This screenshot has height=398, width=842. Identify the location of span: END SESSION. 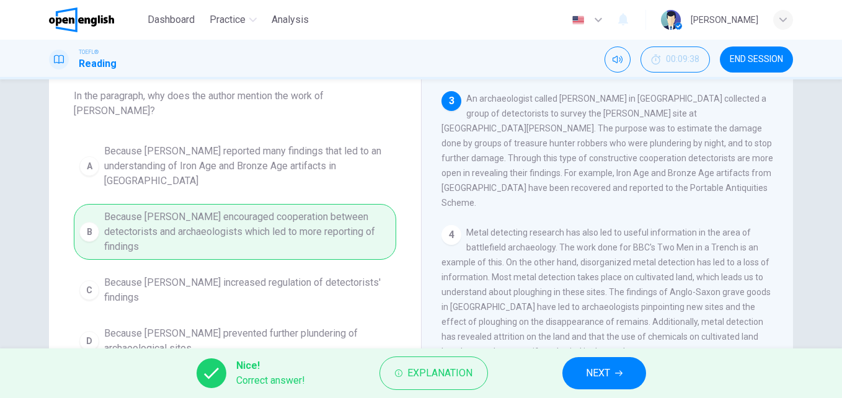
(757, 60).